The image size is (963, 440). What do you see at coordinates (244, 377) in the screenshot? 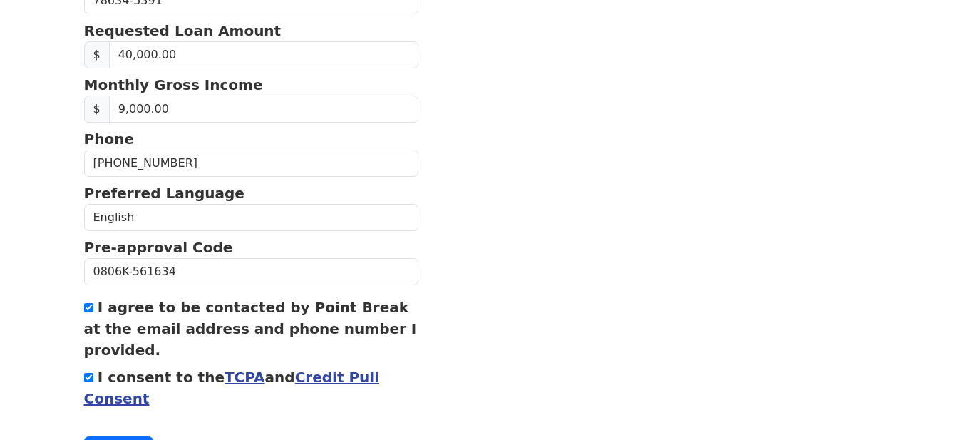
I see `a: TCPA` at bounding box center [244, 377].